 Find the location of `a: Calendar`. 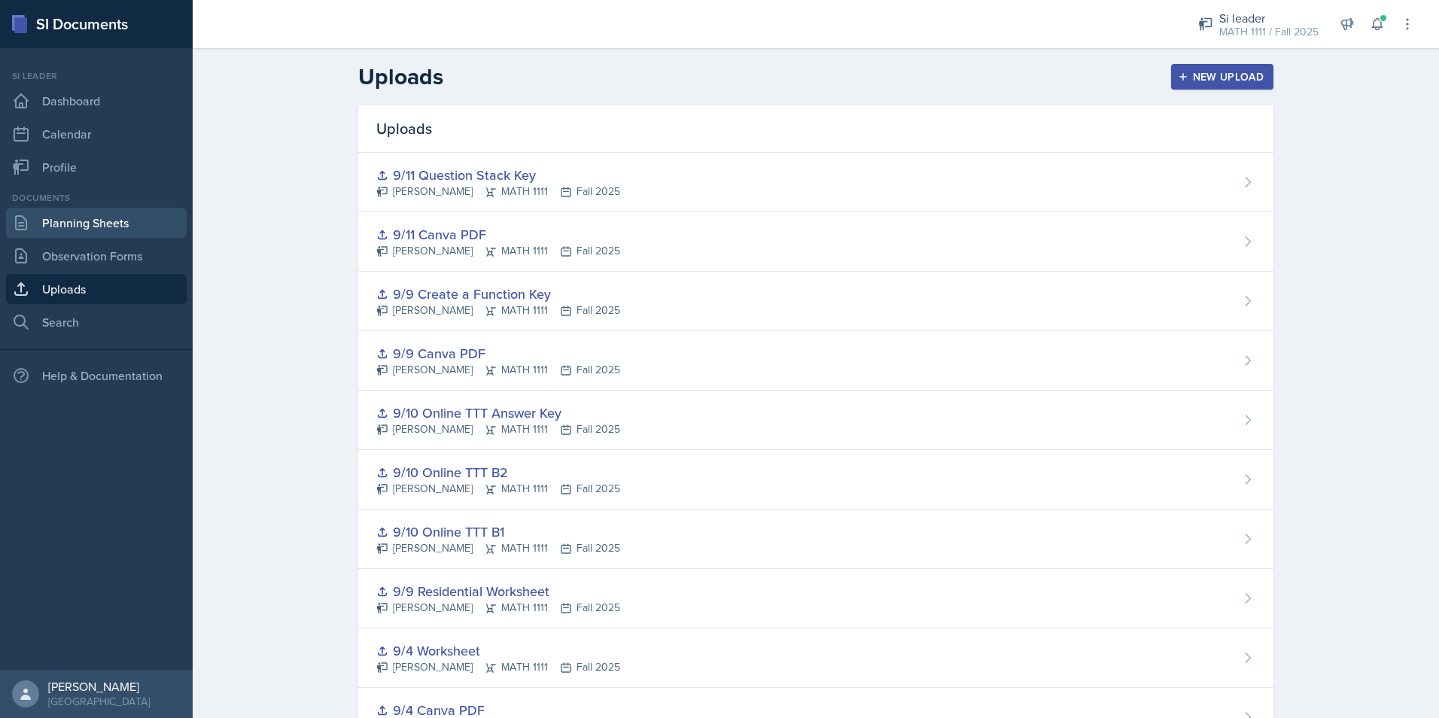

a: Calendar is located at coordinates (96, 134).